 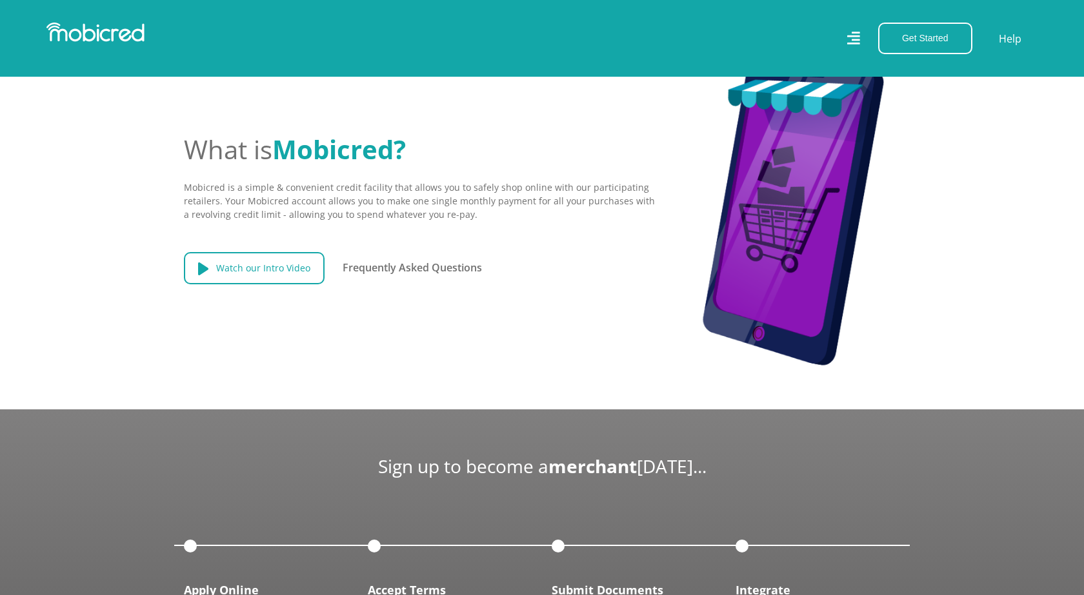 I want to click on h2: What is, so click(x=419, y=150).